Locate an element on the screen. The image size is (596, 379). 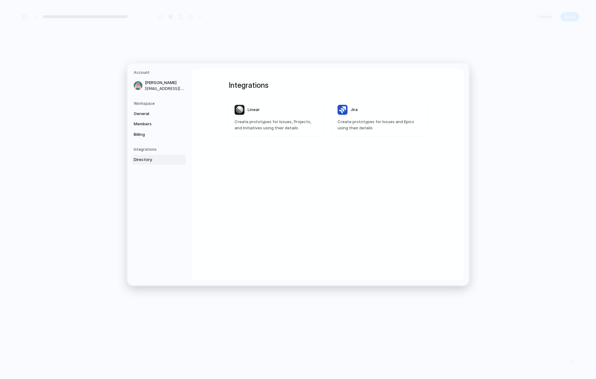
h1: Integrations is located at coordinates (328, 85).